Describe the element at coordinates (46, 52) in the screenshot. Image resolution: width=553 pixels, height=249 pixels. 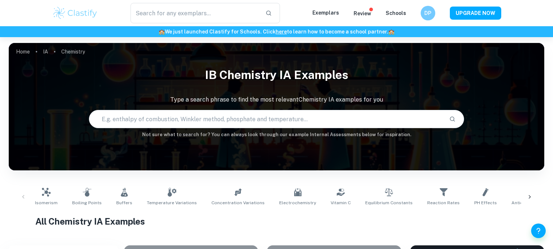
I see `a: IA` at that location.